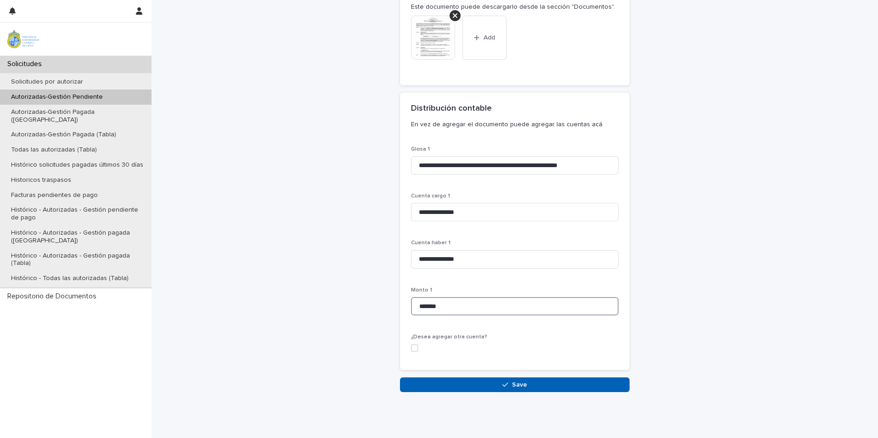 This screenshot has width=878, height=438. Describe the element at coordinates (41, 180) in the screenshot. I see `p: Historicos traspasos` at that location.